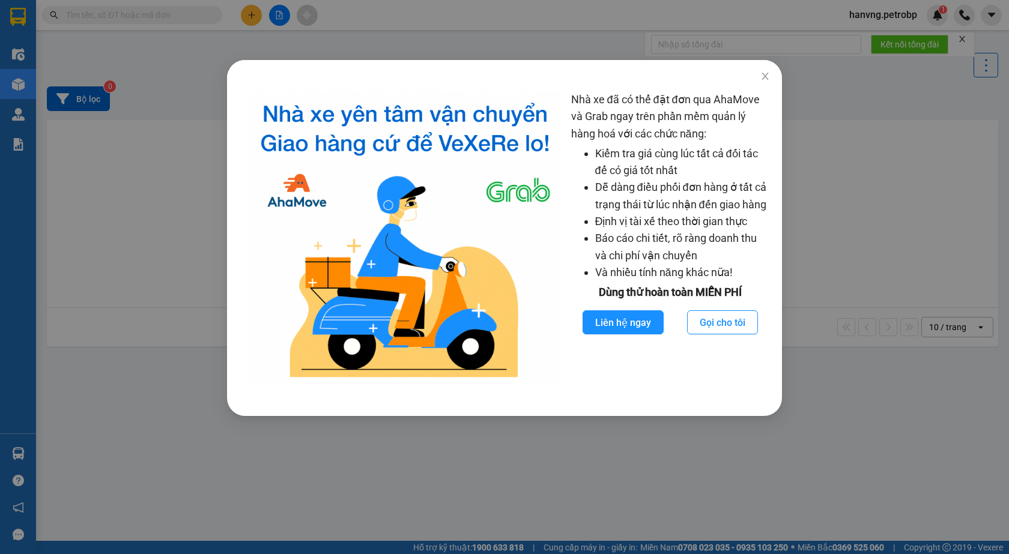 This screenshot has width=1009, height=554. What do you see at coordinates (683, 222) in the screenshot?
I see `li: Định vị tài xế theo thời gian thực` at bounding box center [683, 222].